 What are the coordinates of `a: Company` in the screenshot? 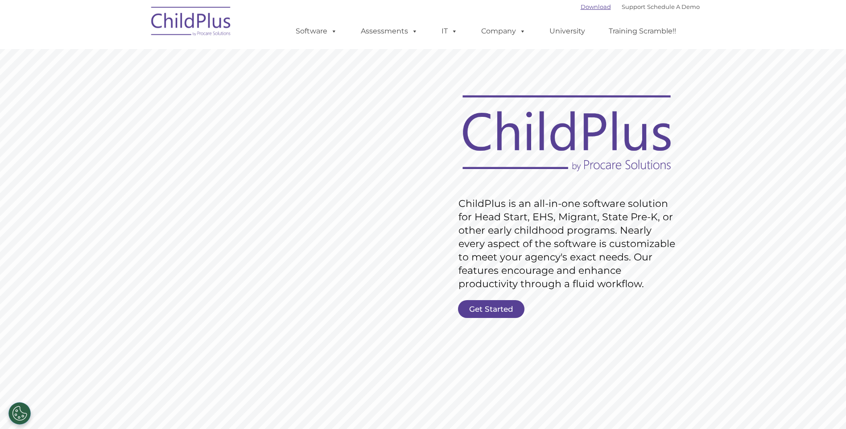 It's located at (504, 31).